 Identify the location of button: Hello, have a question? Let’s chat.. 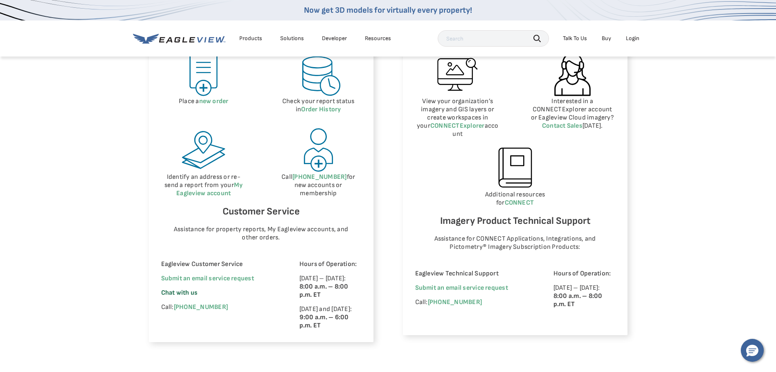
(752, 350).